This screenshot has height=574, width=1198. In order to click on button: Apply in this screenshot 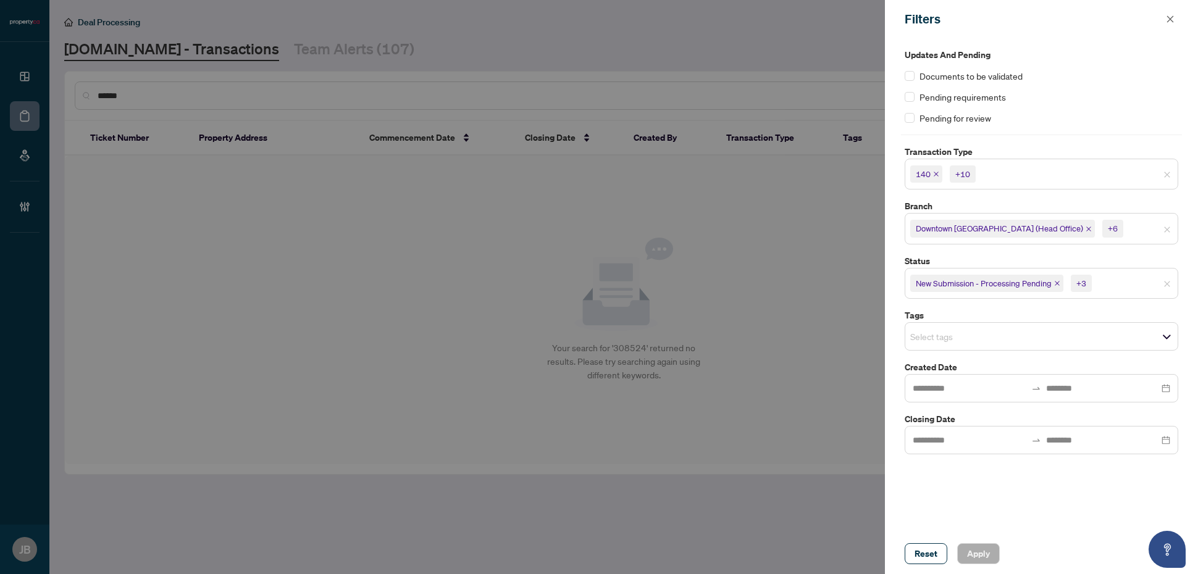, I will do `click(978, 554)`.